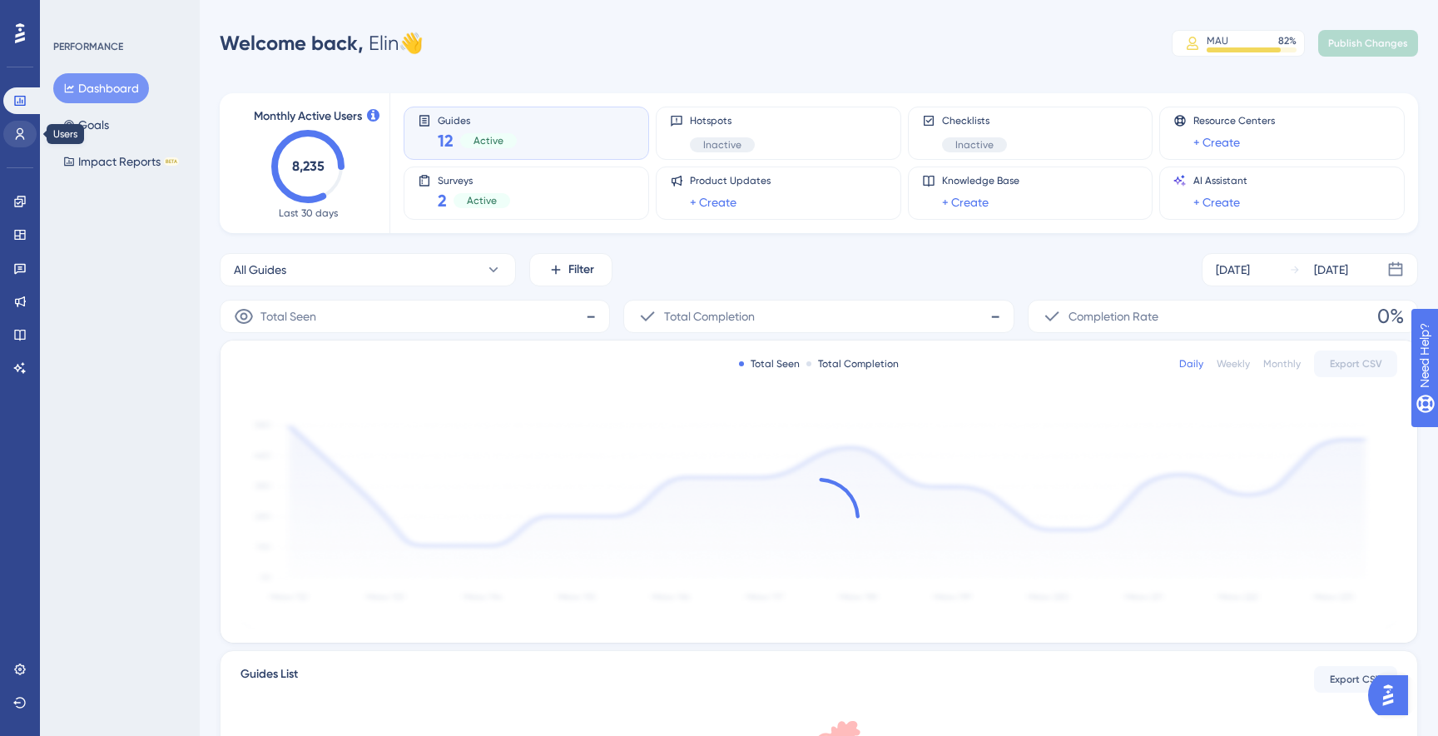  What do you see at coordinates (171, 161) in the screenshot?
I see `div: BETA` at bounding box center [171, 161].